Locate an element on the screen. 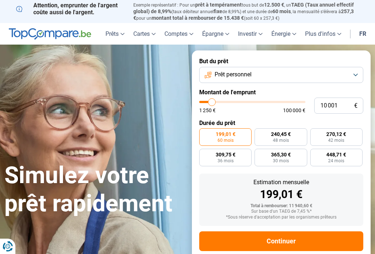 The image size is (375, 254). span: TAEG (Taux annuel effectif global) de 8,99% is located at coordinates (243, 8).